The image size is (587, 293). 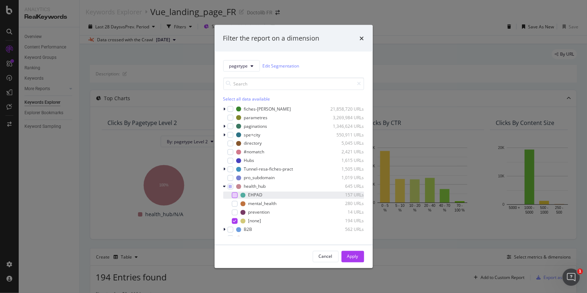 What do you see at coordinates (346, 195) in the screenshot?
I see `div: 157 URLs` at bounding box center [346, 195].